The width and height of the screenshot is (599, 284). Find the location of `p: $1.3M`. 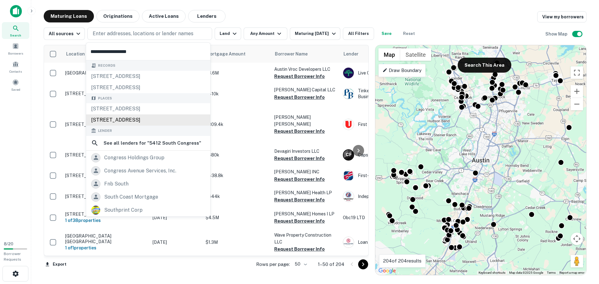

p: $1.3M is located at coordinates (237, 242).